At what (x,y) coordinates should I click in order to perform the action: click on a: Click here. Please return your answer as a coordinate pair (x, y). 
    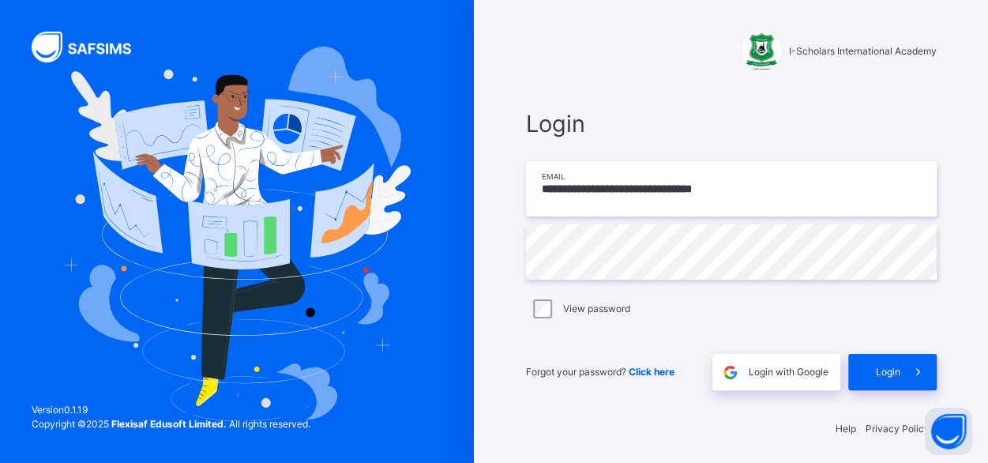
    Looking at the image, I should click on (652, 371).